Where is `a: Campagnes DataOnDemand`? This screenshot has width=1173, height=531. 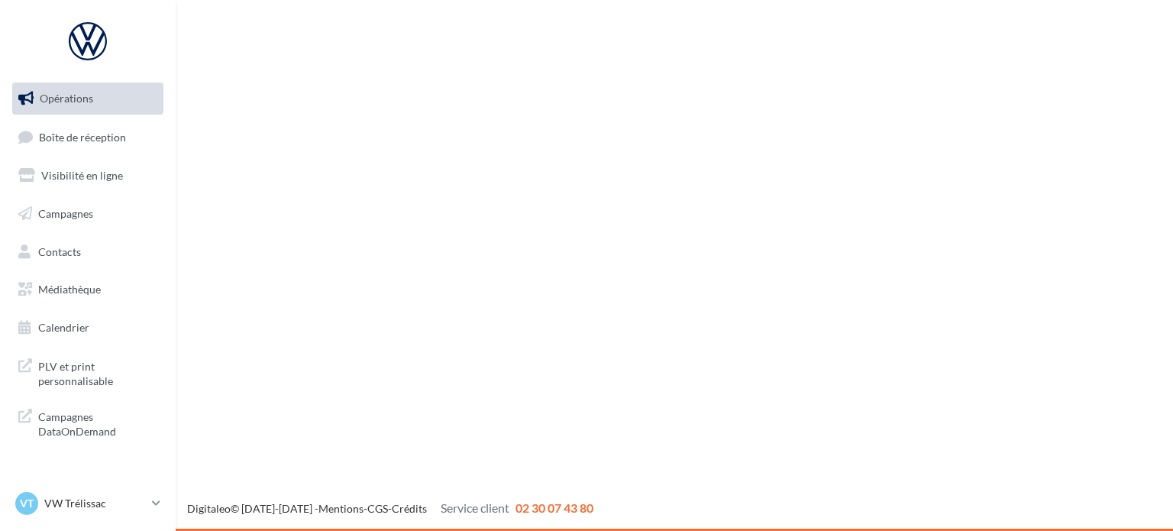 a: Campagnes DataOnDemand is located at coordinates (88, 422).